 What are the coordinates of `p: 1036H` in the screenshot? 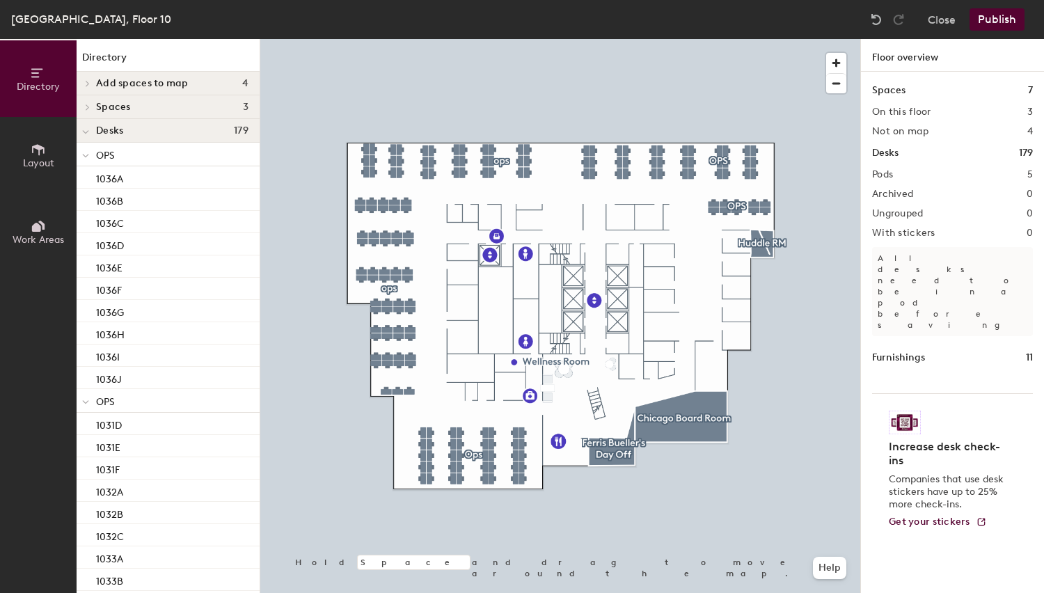 It's located at (110, 333).